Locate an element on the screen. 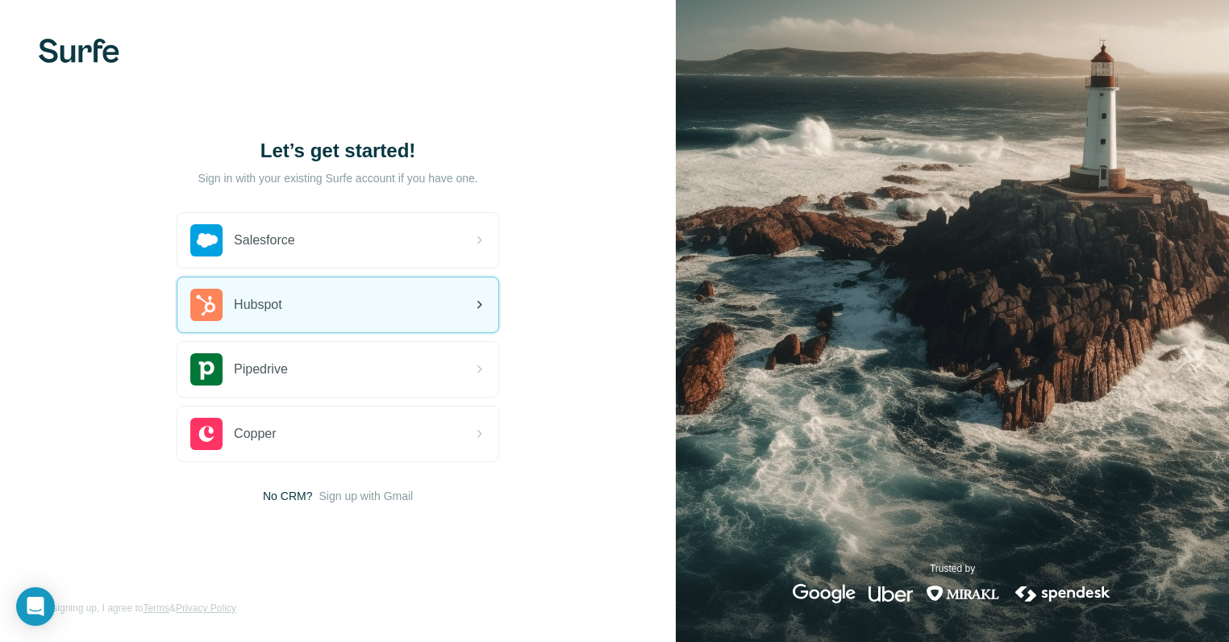 The image size is (1229, 642). img: salesforce's logo is located at coordinates (206, 240).